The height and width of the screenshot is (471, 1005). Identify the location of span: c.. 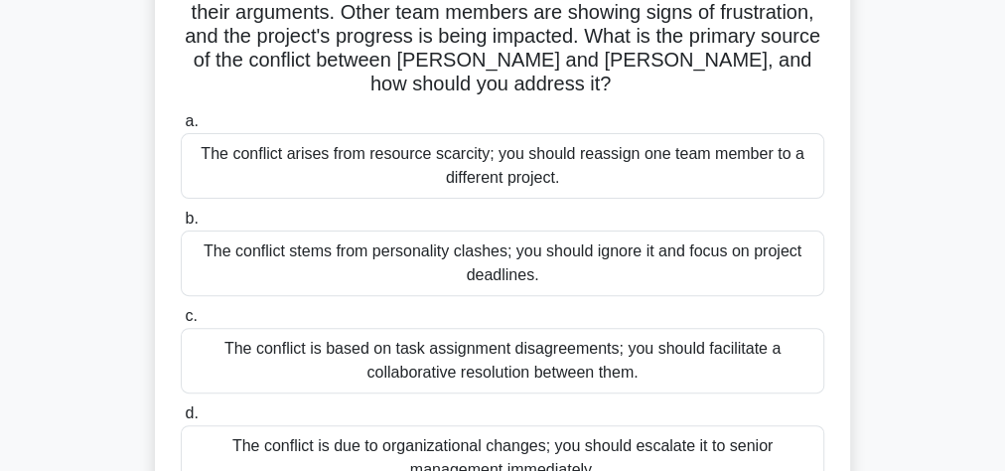
(191, 315).